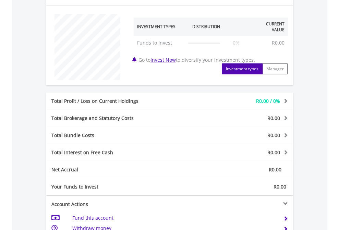 Image resolution: width=339 pixels, height=230 pixels. Describe the element at coordinates (173, 218) in the screenshot. I see `td: Fund this account` at that location.